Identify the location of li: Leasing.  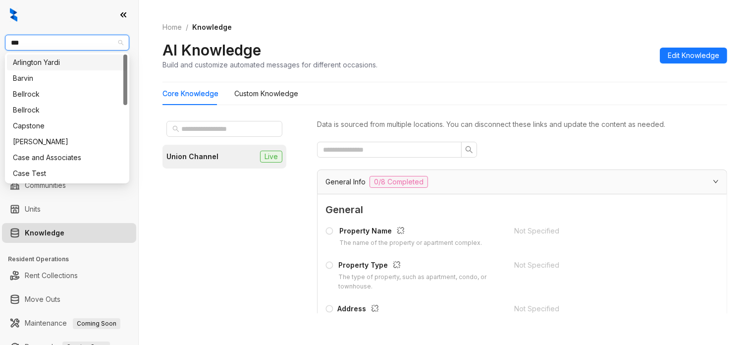
(69, 119).